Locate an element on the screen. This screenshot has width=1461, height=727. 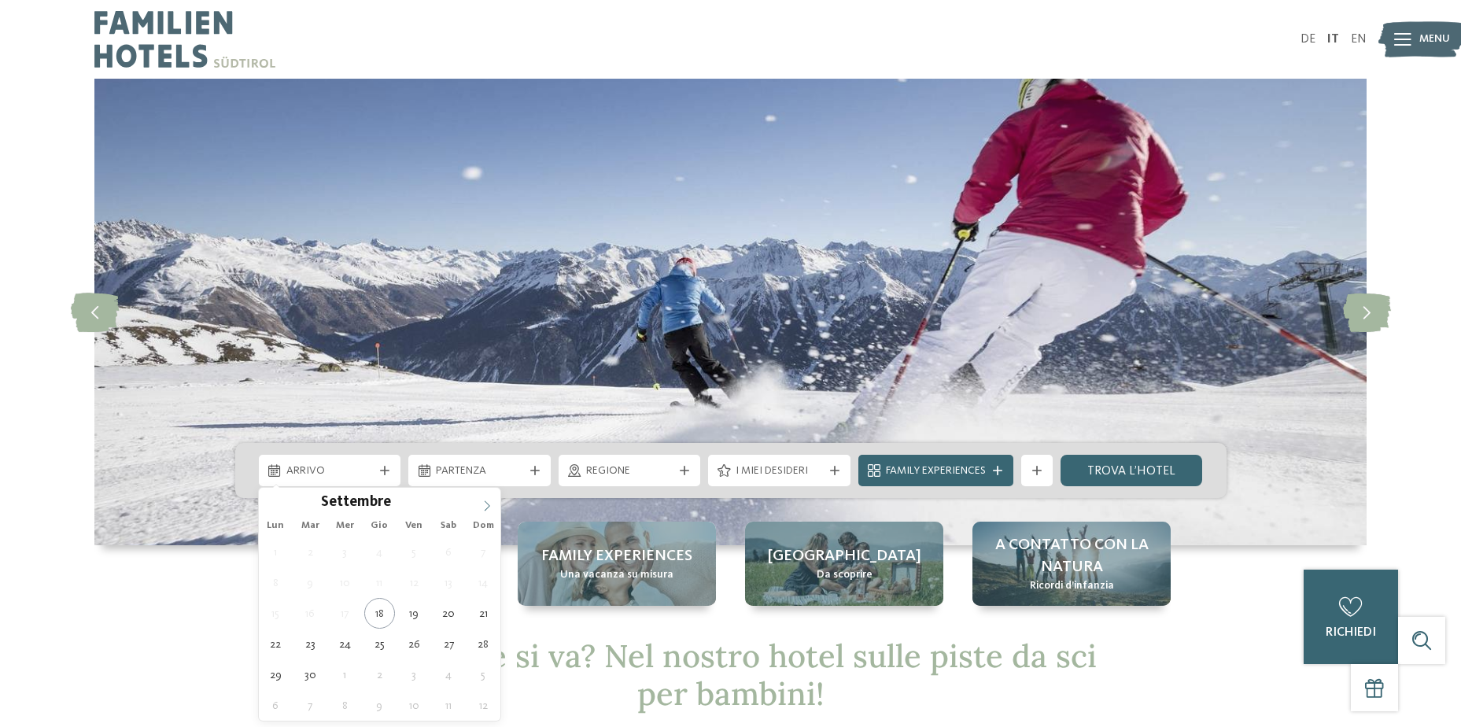
span: Settembre 6, 2025 is located at coordinates (448, 552).